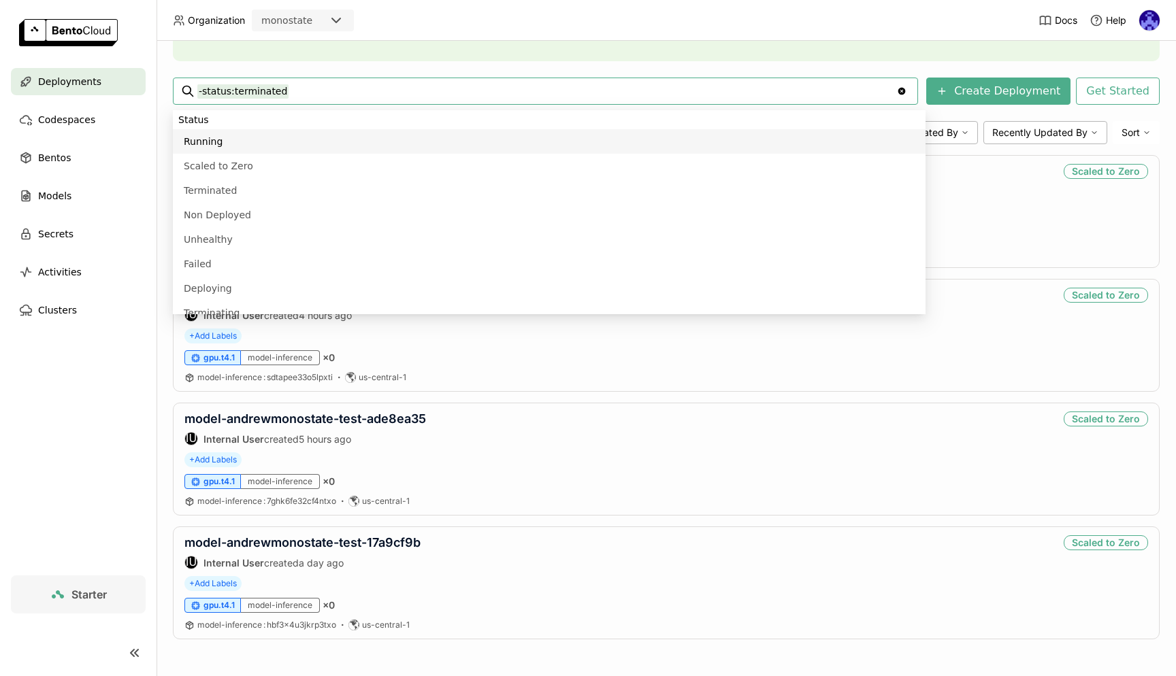 The height and width of the screenshot is (676, 1176). What do you see at coordinates (549, 191) in the screenshot?
I see `li: Terminated` at bounding box center [549, 191].